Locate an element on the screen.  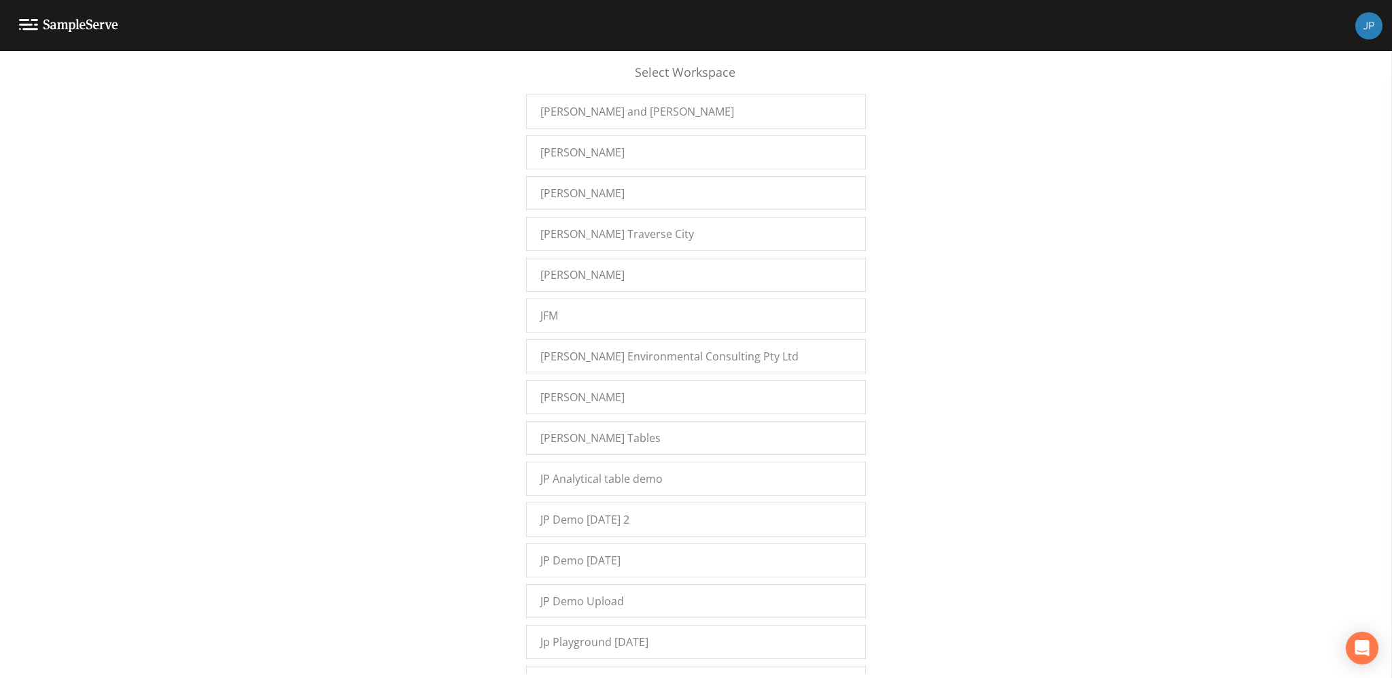
span: JFM is located at coordinates (549, 315).